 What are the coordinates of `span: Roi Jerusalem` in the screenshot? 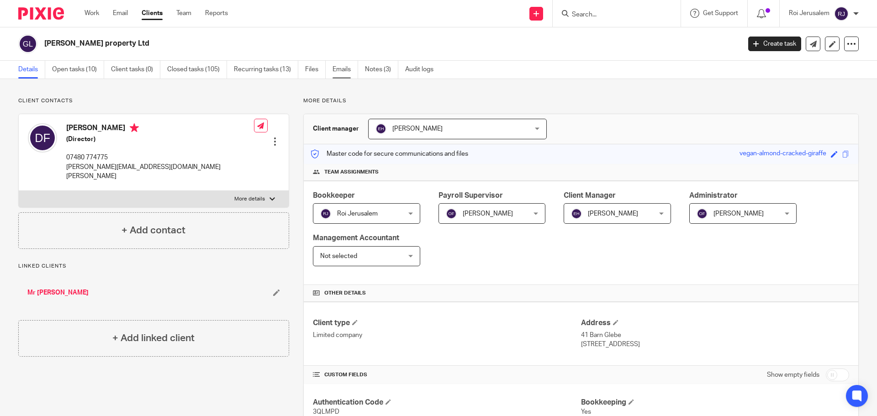 It's located at (357, 214).